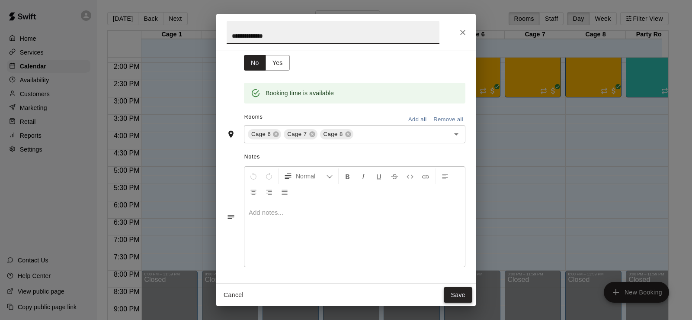 The height and width of the screenshot is (320, 692). I want to click on span: Notes, so click(355, 157).